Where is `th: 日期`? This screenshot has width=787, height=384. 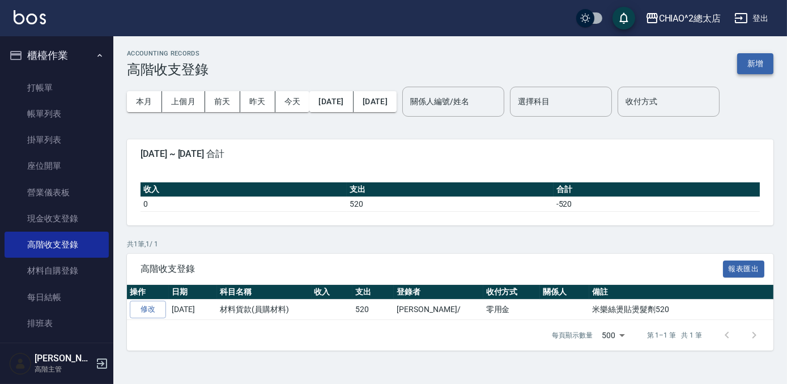
th: 日期 is located at coordinates (193, 292).